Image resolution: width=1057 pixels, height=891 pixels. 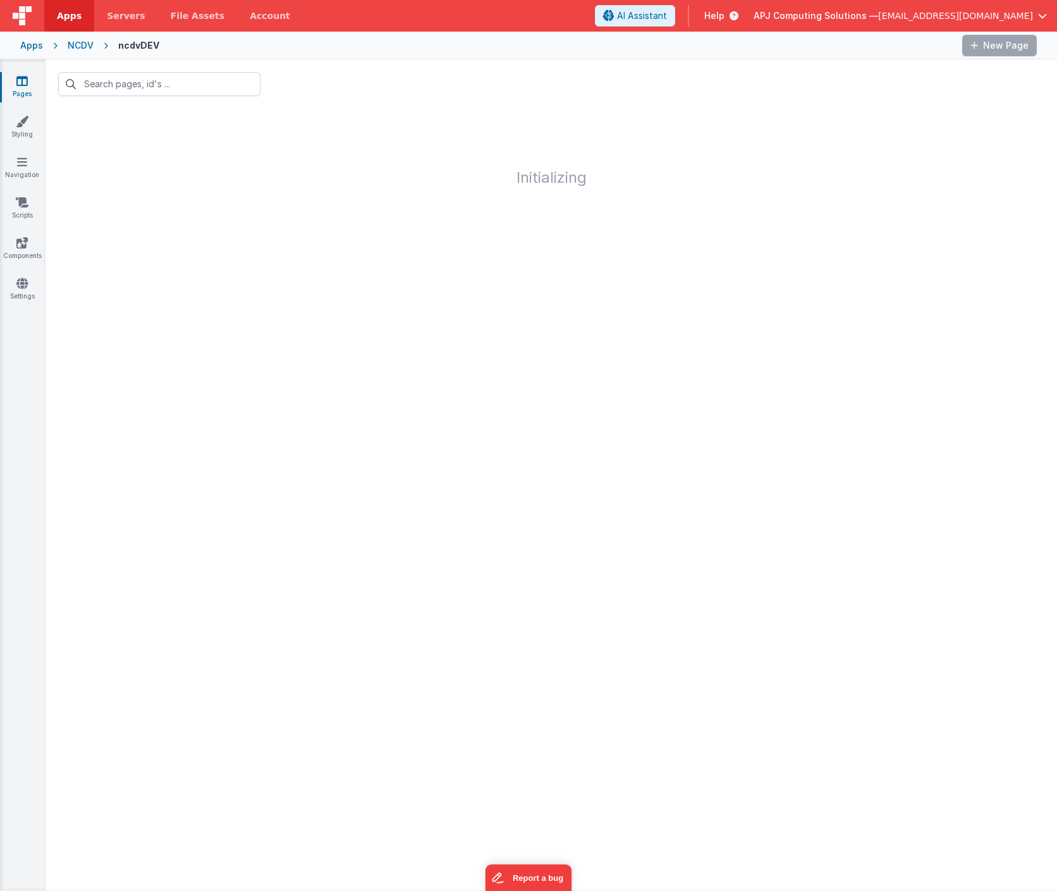 I want to click on span: Servers, so click(x=126, y=16).